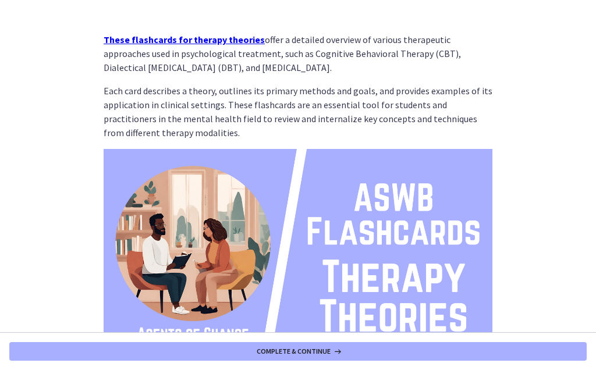  What do you see at coordinates (184, 40) in the screenshot?
I see `strong: These flashcards for therapy theories` at bounding box center [184, 40].